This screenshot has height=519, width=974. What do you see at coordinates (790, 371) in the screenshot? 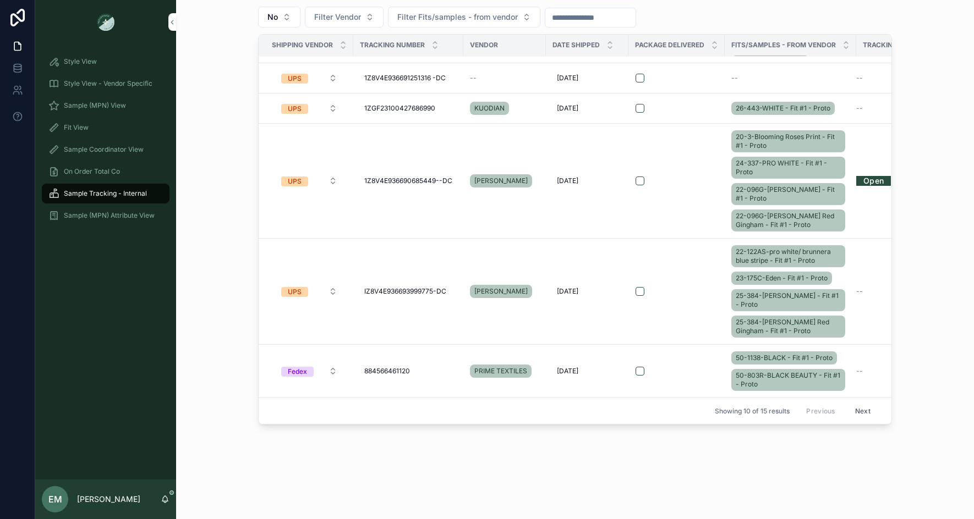
I see `a: 50-1138-BLACK - Fit #1 - Proto50-803R-BLACK BEAUTY - Fit #1 - Proto` at bounding box center [790, 371].